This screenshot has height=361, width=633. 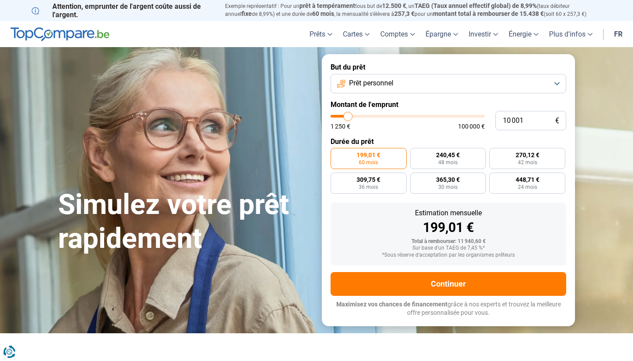 I want to click on p: grâce à nos experts et trouvez la meilleure offre personnalisée pour vous., so click(x=448, y=308).